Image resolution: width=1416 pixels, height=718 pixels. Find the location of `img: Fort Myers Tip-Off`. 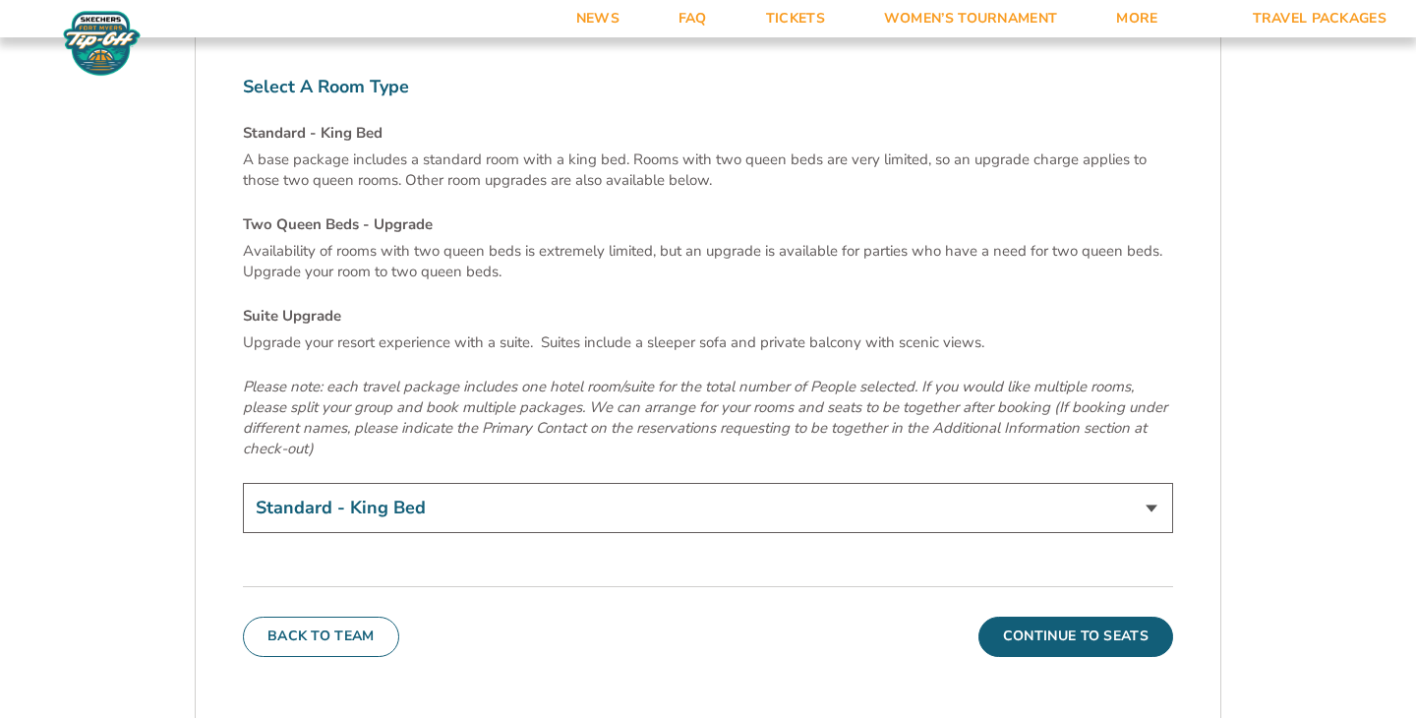

img: Fort Myers Tip-Off is located at coordinates (101, 43).